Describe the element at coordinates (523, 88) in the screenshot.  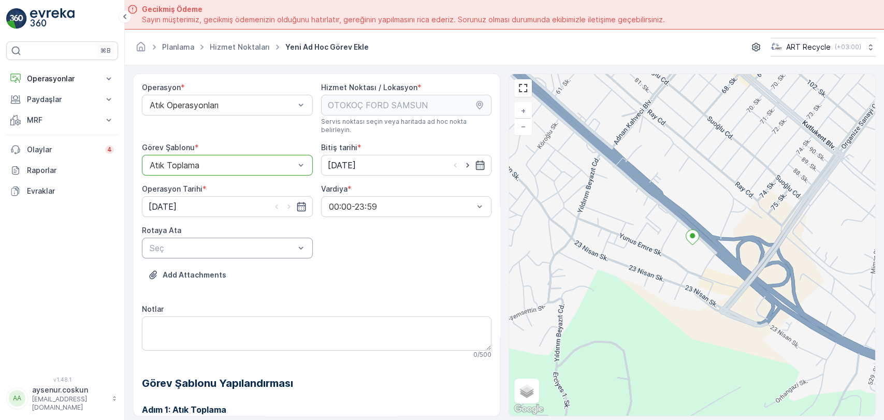
I see `a: View Fullscreen` at that location.